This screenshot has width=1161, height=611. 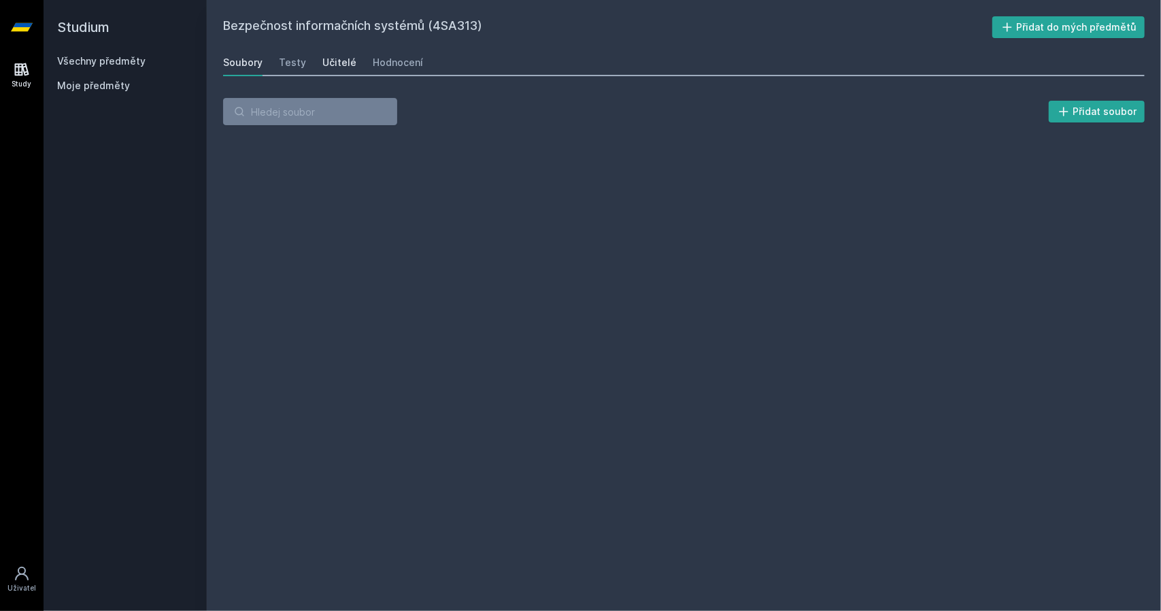 I want to click on button: Přidat do mých předmětů, so click(x=1069, y=27).